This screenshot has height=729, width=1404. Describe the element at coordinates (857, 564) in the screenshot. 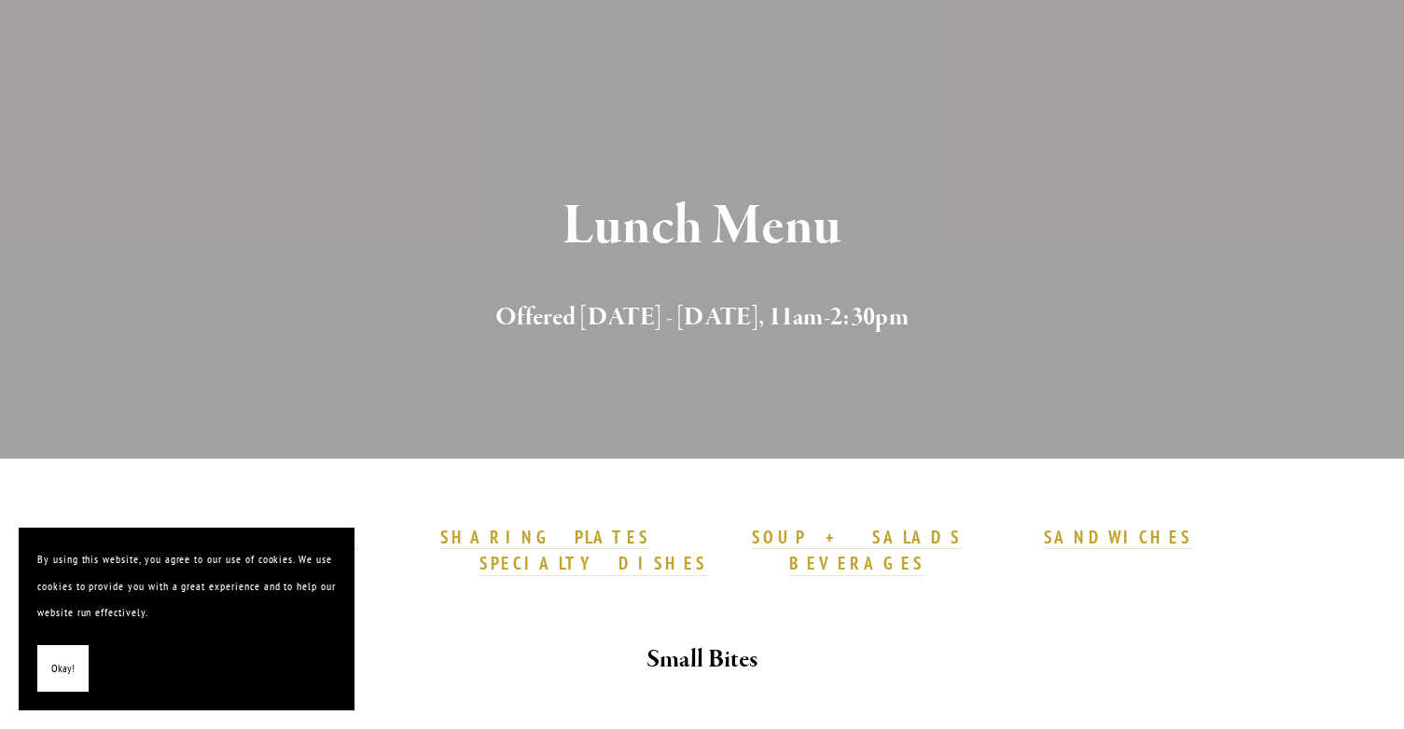

I see `a: BEVERAGES` at that location.